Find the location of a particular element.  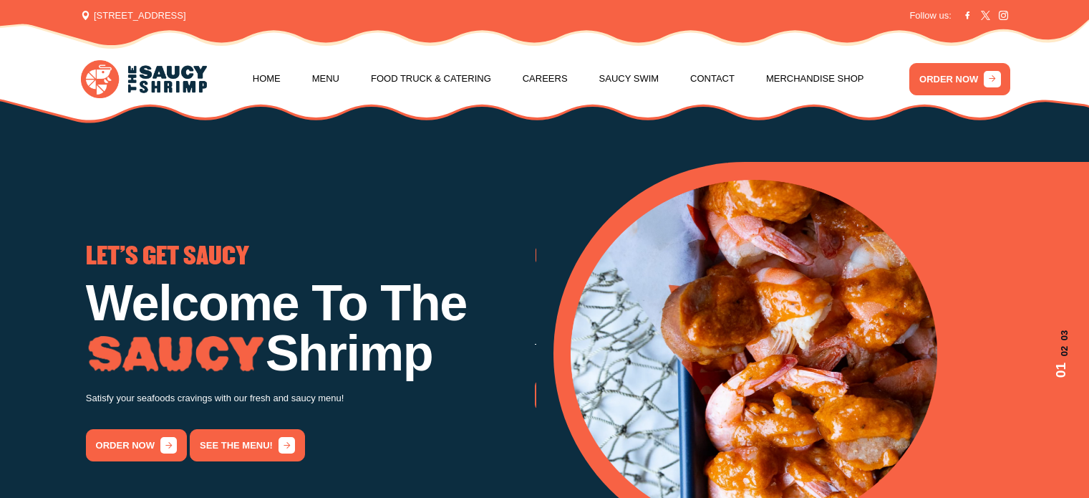

a: Menu is located at coordinates (326, 79).